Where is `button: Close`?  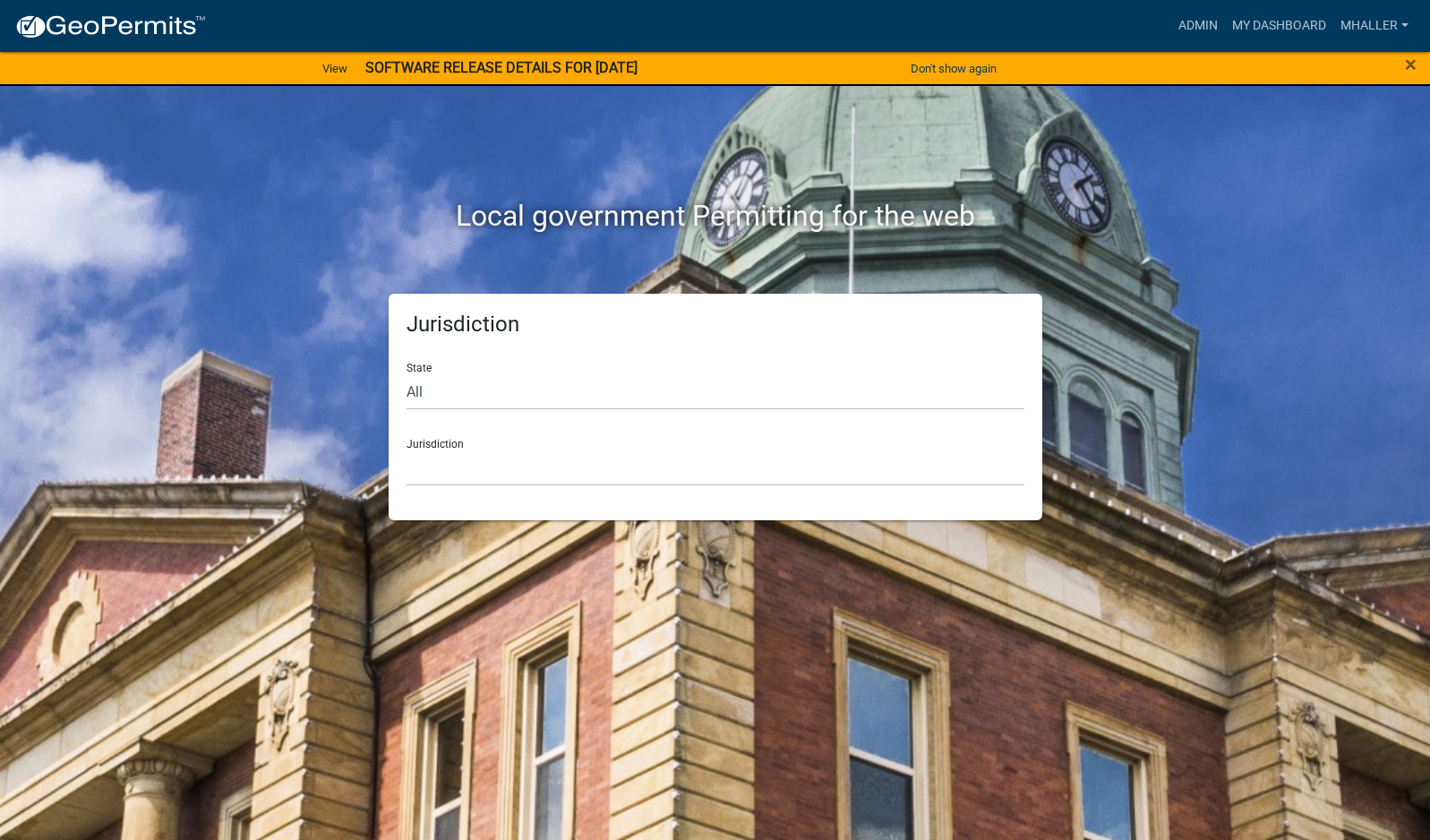 button: Close is located at coordinates (1411, 64).